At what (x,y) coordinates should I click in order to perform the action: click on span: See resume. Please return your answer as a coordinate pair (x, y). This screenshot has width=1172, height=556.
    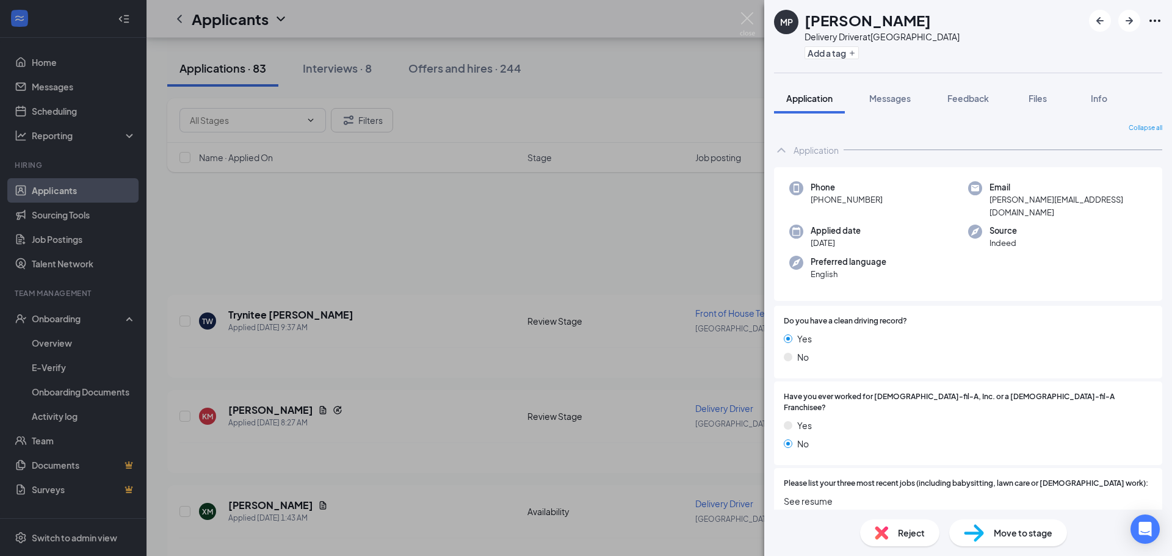
    Looking at the image, I should click on (968, 501).